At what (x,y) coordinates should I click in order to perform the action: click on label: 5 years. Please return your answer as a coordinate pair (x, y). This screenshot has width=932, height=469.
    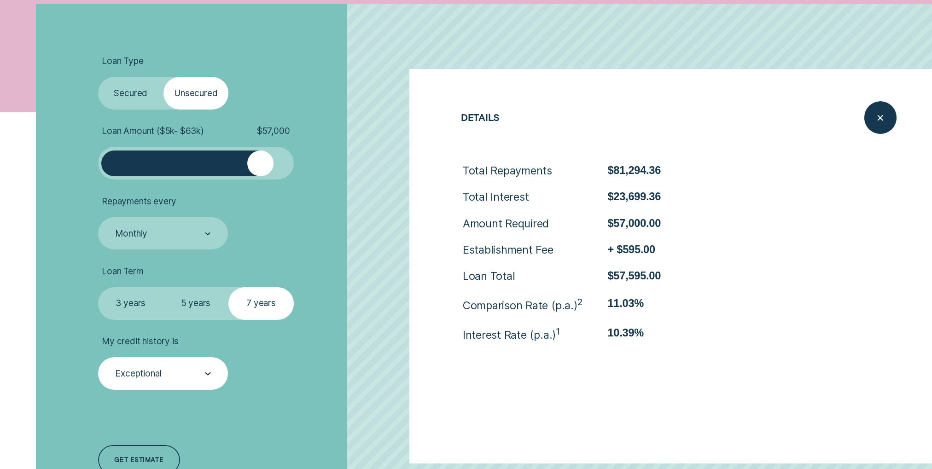
    Looking at the image, I should click on (196, 303).